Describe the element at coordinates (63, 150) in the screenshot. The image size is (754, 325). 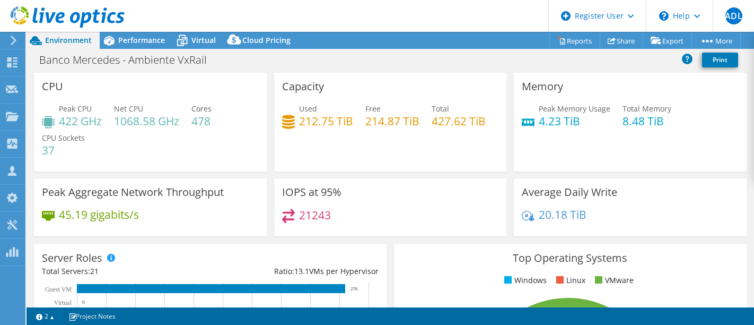
I see `h4: 37` at that location.